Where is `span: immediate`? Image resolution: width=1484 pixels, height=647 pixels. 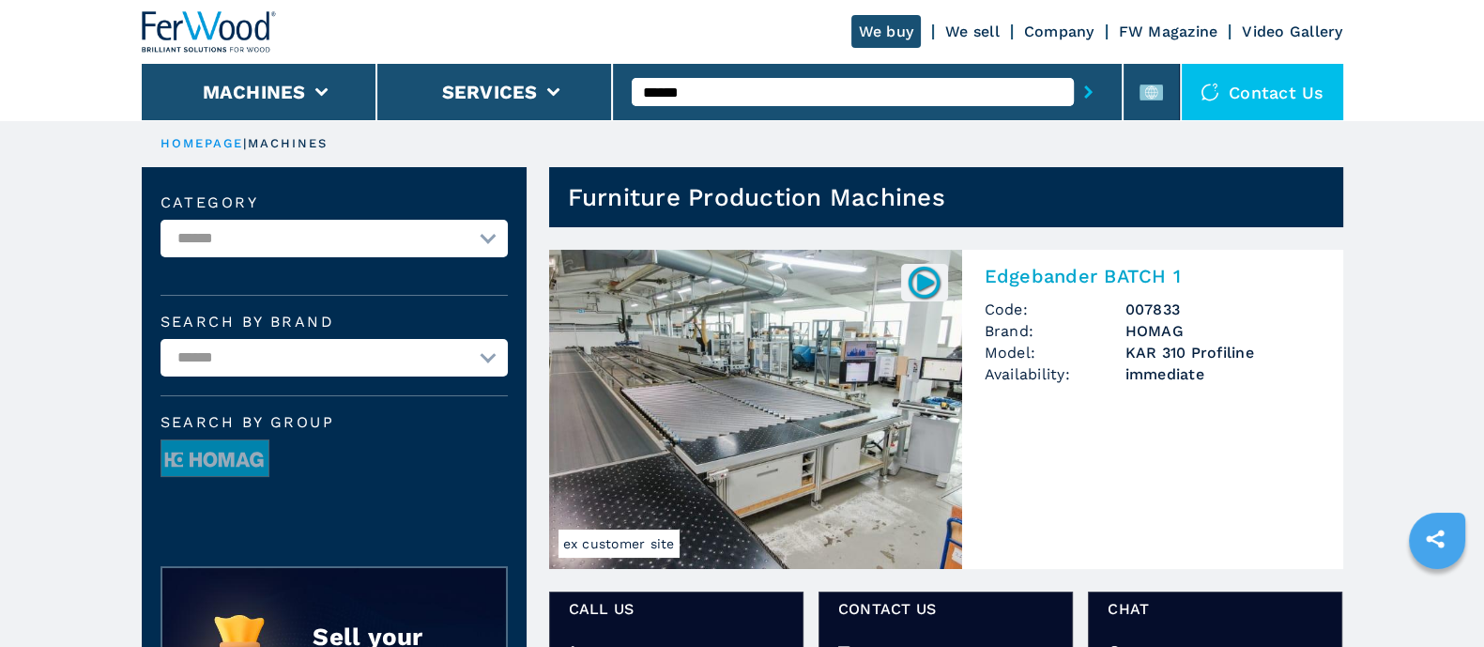 span: immediate is located at coordinates (1223, 373).